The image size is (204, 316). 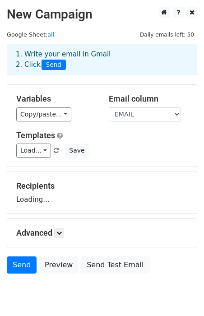 I want to click on h5: Advanced, so click(x=102, y=233).